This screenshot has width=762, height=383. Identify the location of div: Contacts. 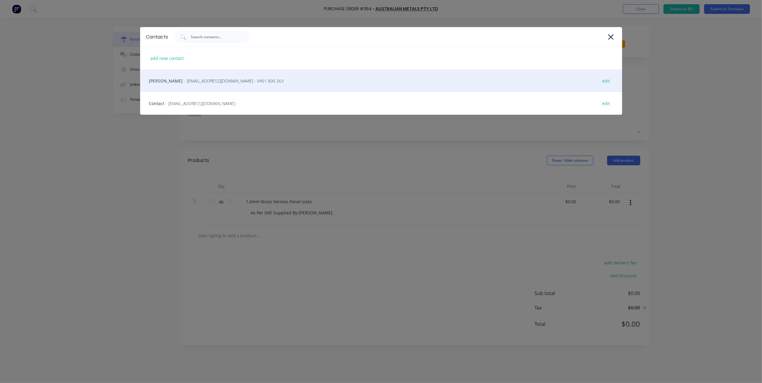
(157, 37).